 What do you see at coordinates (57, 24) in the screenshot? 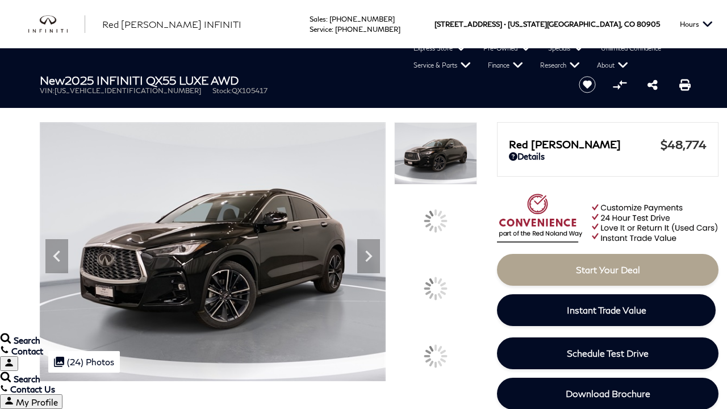
I see `a: infiniti` at bounding box center [57, 24].